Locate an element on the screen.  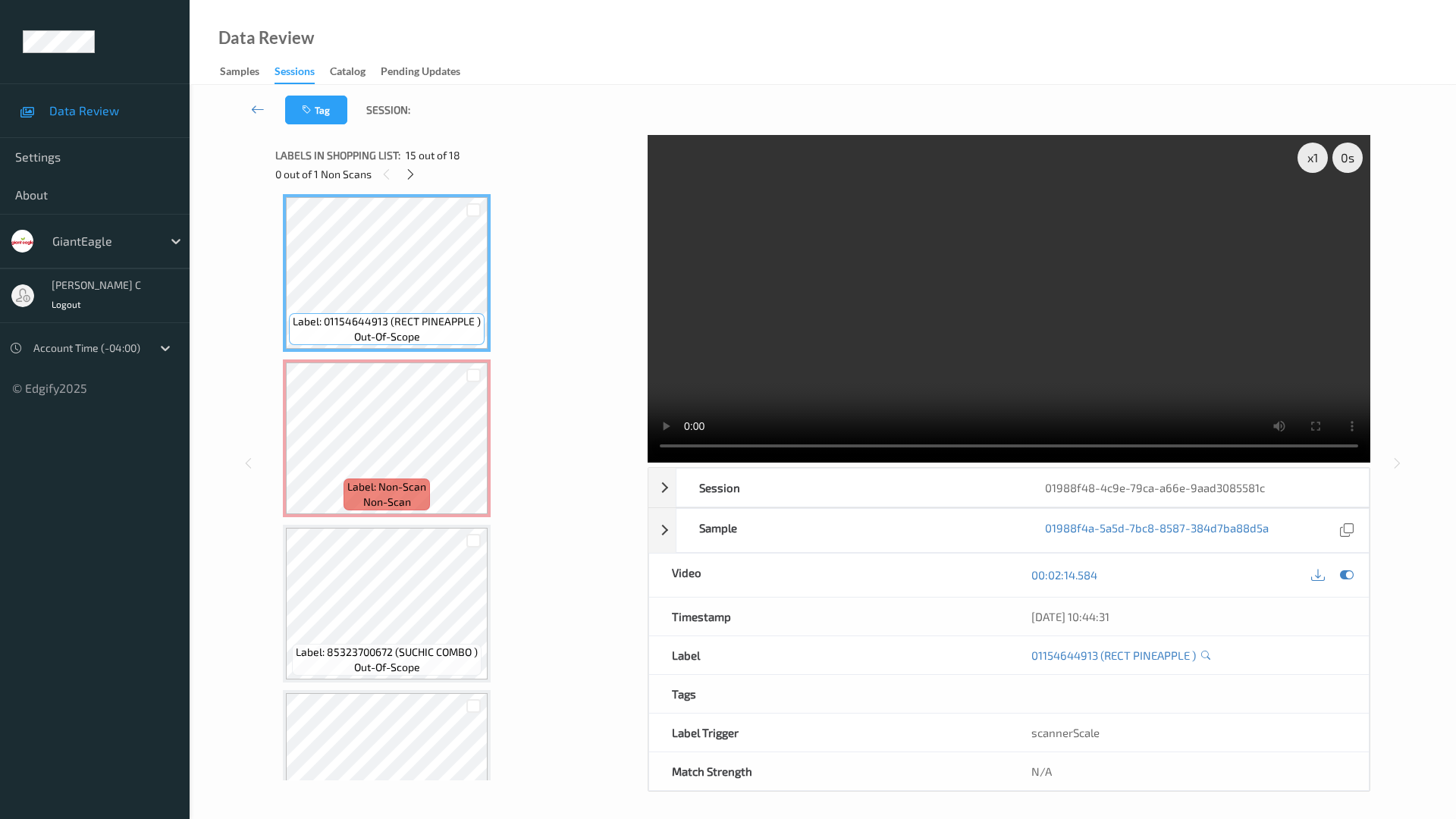
div: Sample is located at coordinates (849, 530).